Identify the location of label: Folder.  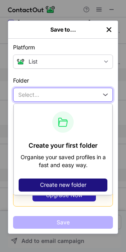
(63, 81).